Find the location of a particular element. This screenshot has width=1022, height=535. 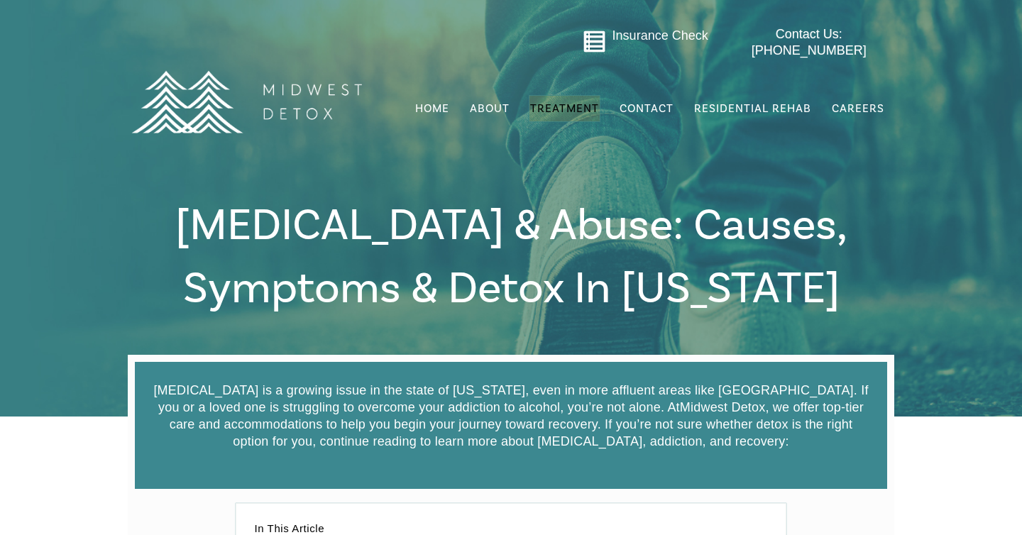

span: Careers is located at coordinates (858, 109).